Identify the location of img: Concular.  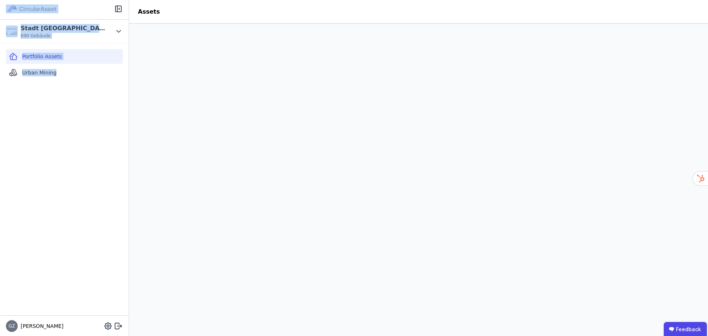
(32, 9).